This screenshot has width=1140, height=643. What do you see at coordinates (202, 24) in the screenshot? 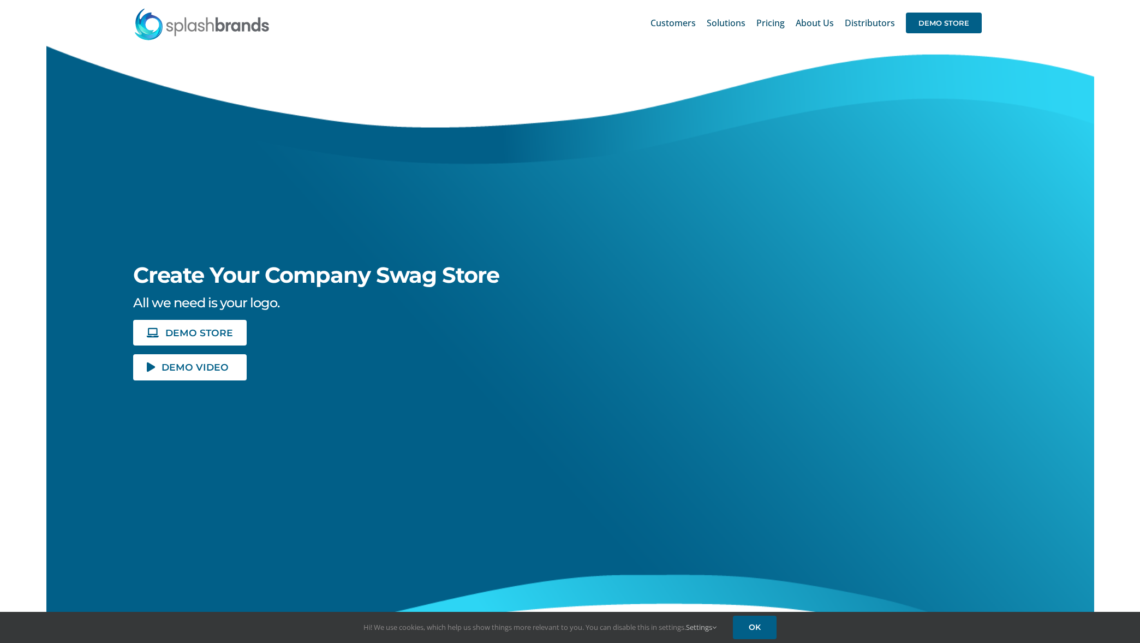
I see `img: SplashBrands.com Logo` at bounding box center [202, 24].